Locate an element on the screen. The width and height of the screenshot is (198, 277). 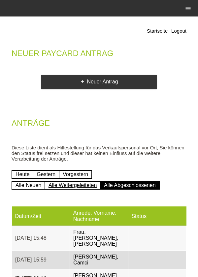
a: Alle Neuen is located at coordinates (28, 185).